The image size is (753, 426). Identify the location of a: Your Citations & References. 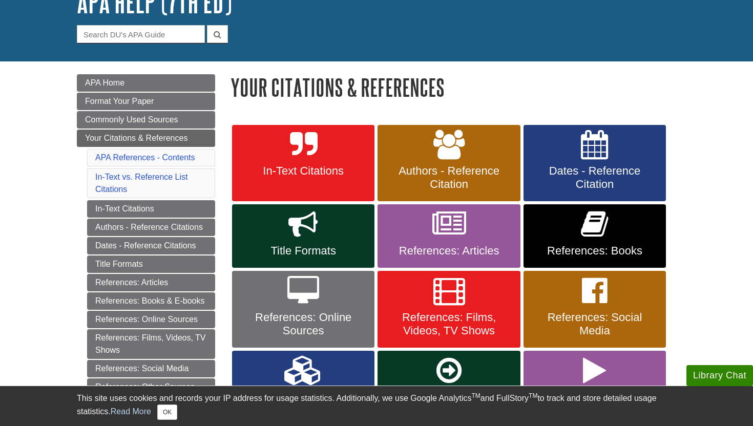
(146, 138).